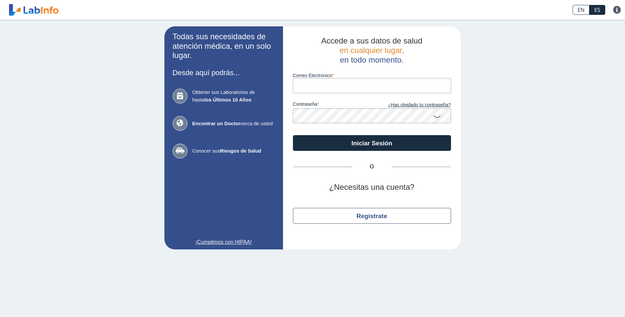 The image size is (625, 317). What do you see at coordinates (233, 151) in the screenshot?
I see `span: Conocer sus` at bounding box center [233, 151].